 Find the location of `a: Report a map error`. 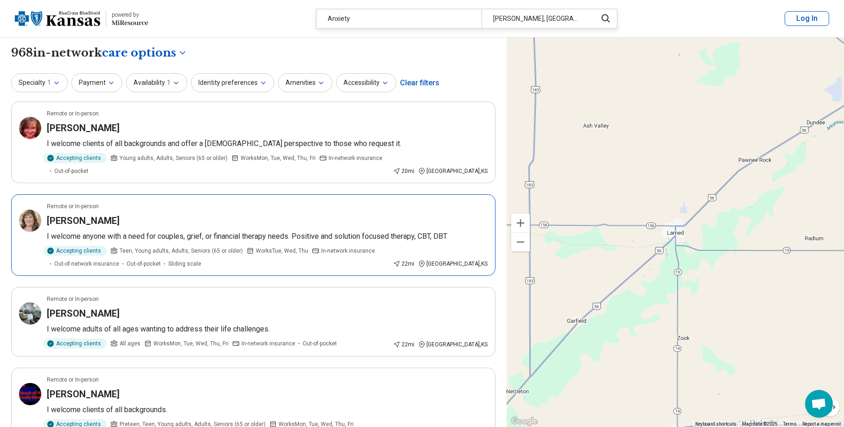

a: Report a map error is located at coordinates (822, 424).